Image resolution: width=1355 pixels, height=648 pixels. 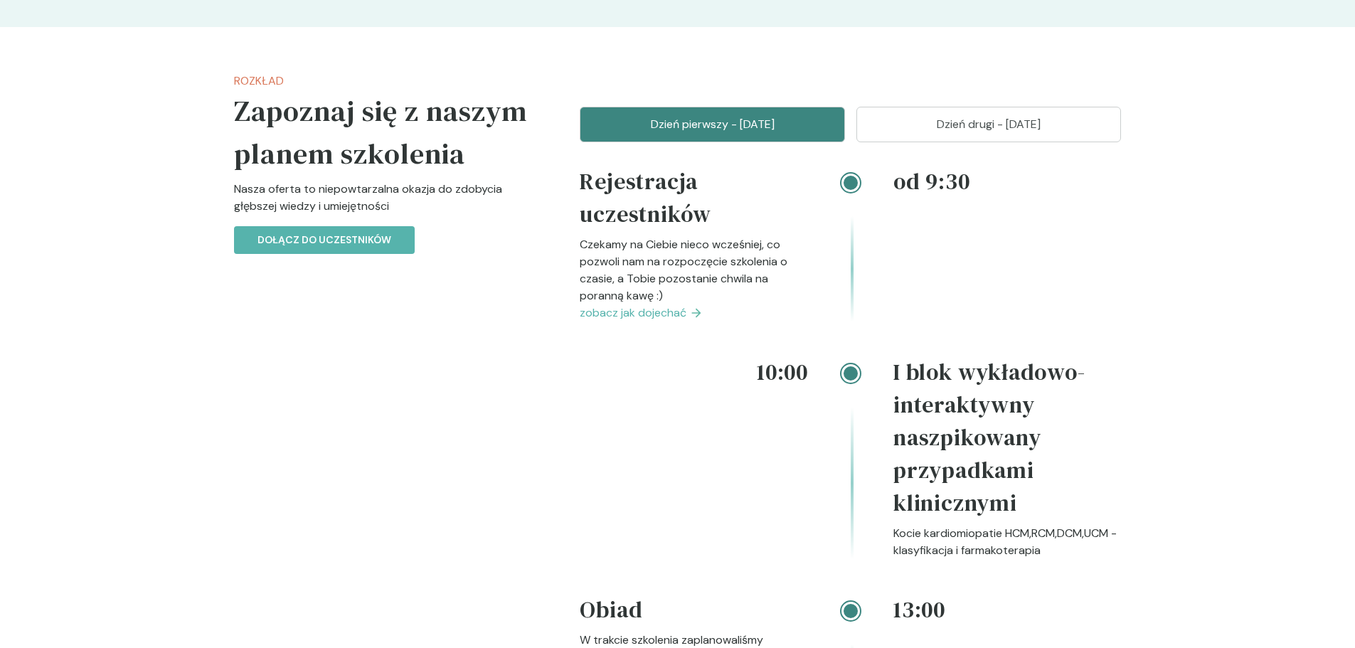 What do you see at coordinates (384, 203) in the screenshot?
I see `p: Nasza oferta to niepowtarzalna okazja do zdobycia głębszej wiedzy i umiejętności` at bounding box center [384, 203].